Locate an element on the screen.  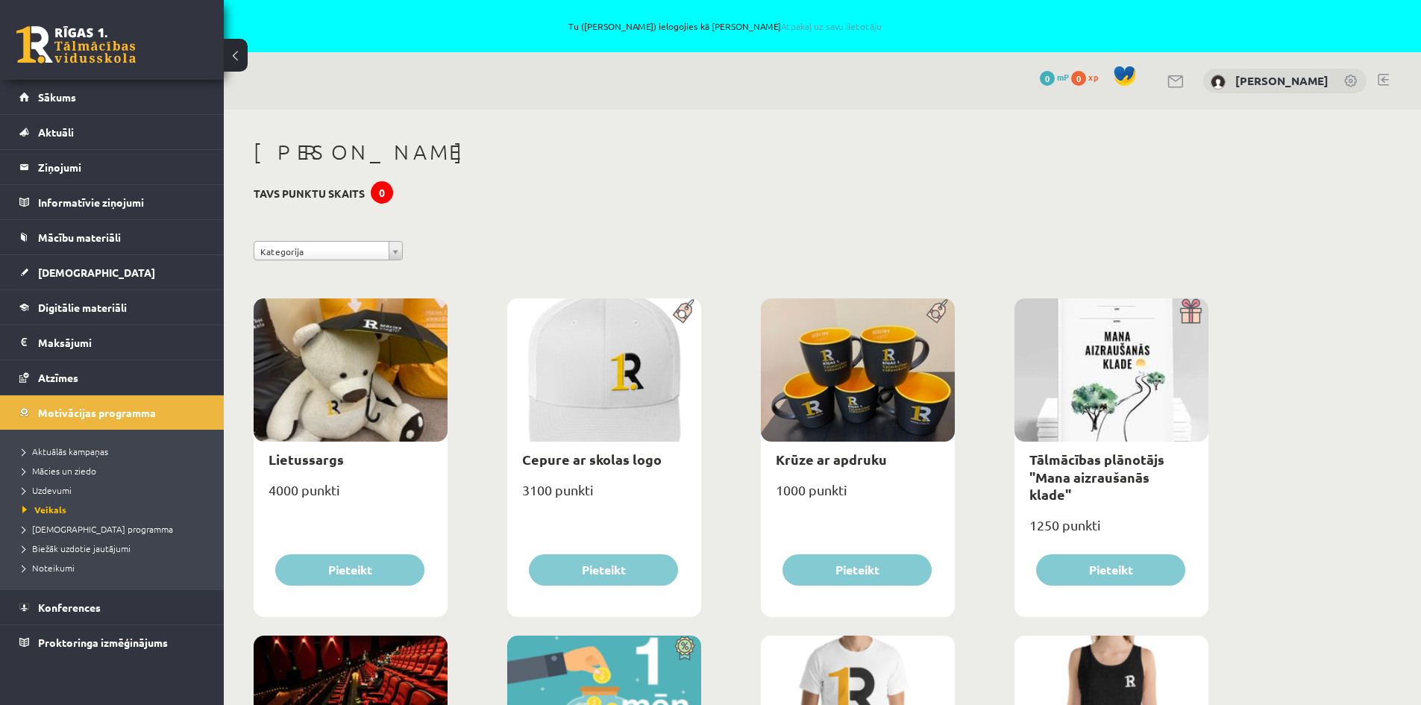
a: Rīgas 1. Tālmācības vidusskola is located at coordinates (76, 45).